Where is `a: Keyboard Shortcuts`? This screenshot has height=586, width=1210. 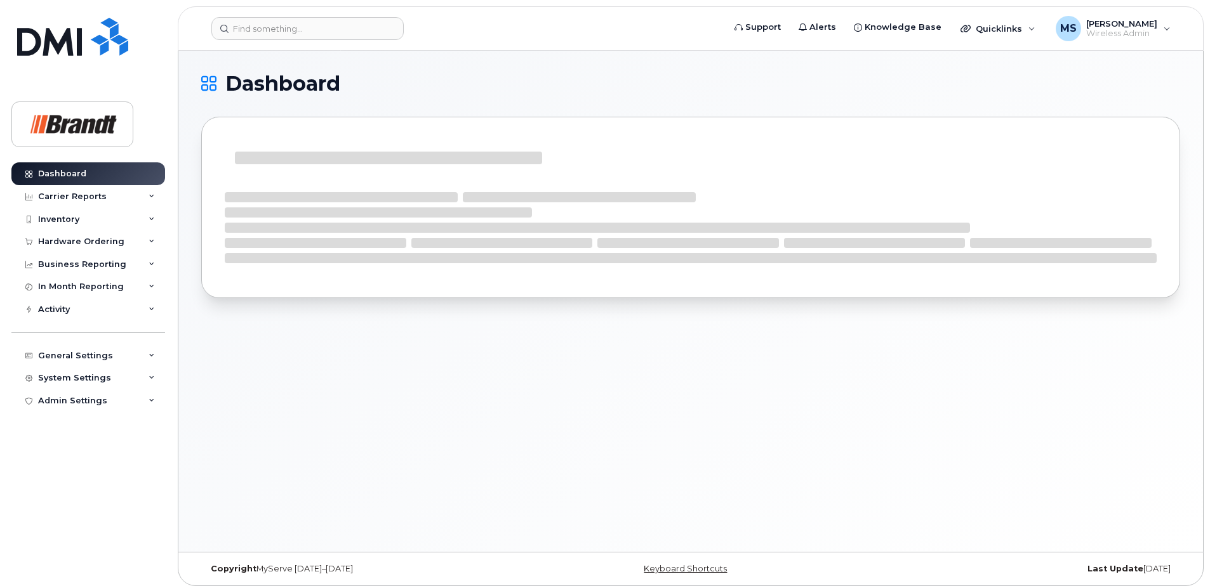
a: Keyboard Shortcuts is located at coordinates (685, 569).